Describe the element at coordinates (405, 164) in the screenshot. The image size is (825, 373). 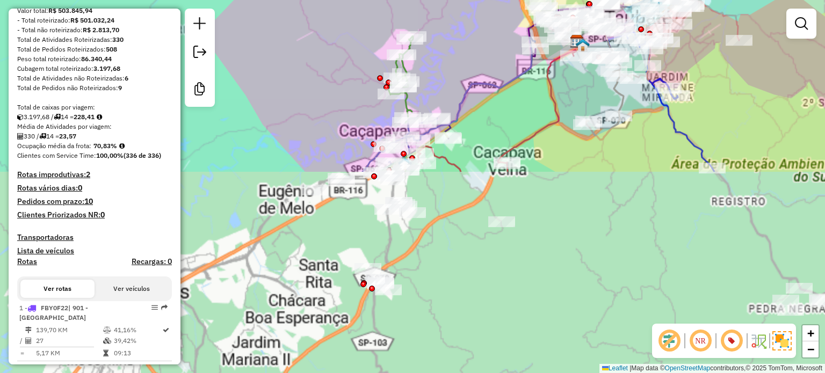
I see `img: Novo CDD` at that location.